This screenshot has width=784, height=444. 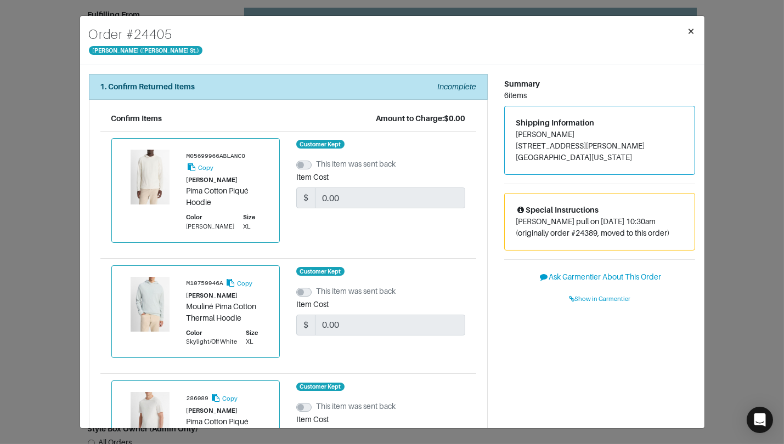 I want to click on div: Summary, so click(x=600, y=84).